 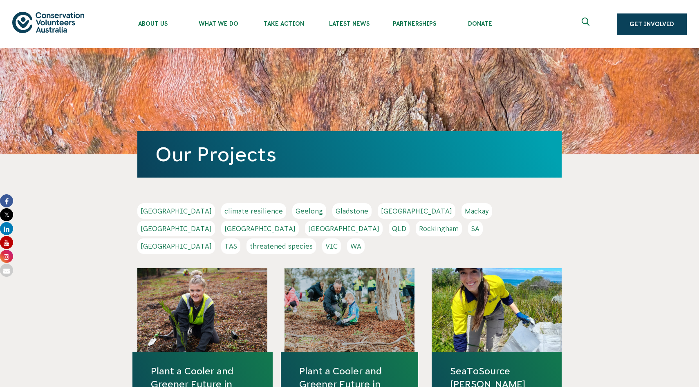 I want to click on a: Mackay, so click(x=476, y=211).